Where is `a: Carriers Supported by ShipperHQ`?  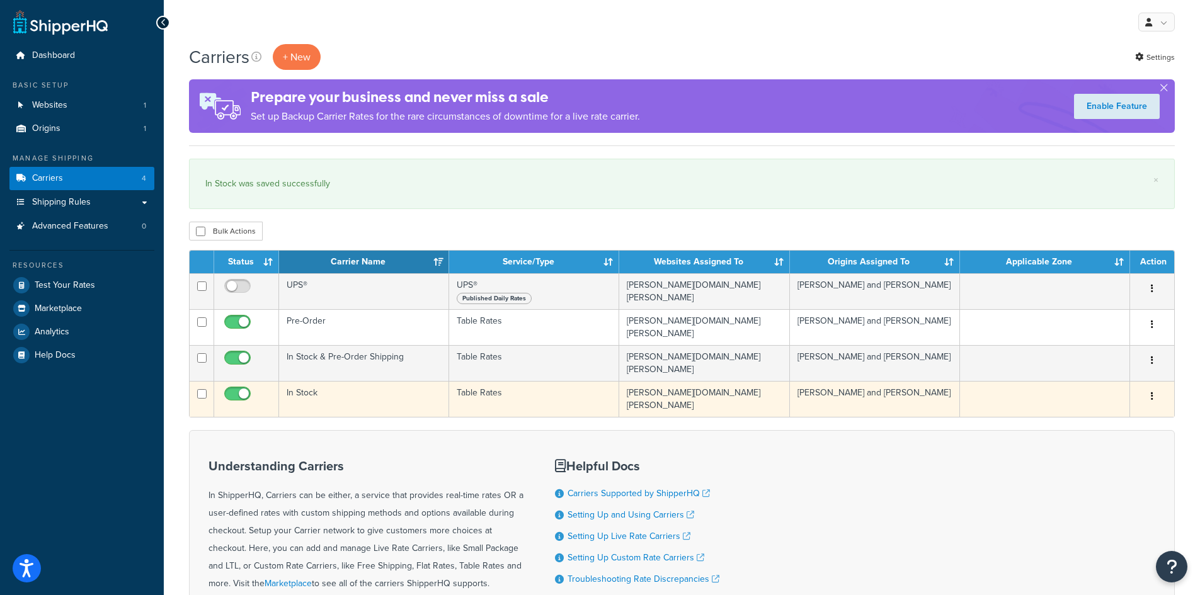 a: Carriers Supported by ShipperHQ is located at coordinates (639, 493).